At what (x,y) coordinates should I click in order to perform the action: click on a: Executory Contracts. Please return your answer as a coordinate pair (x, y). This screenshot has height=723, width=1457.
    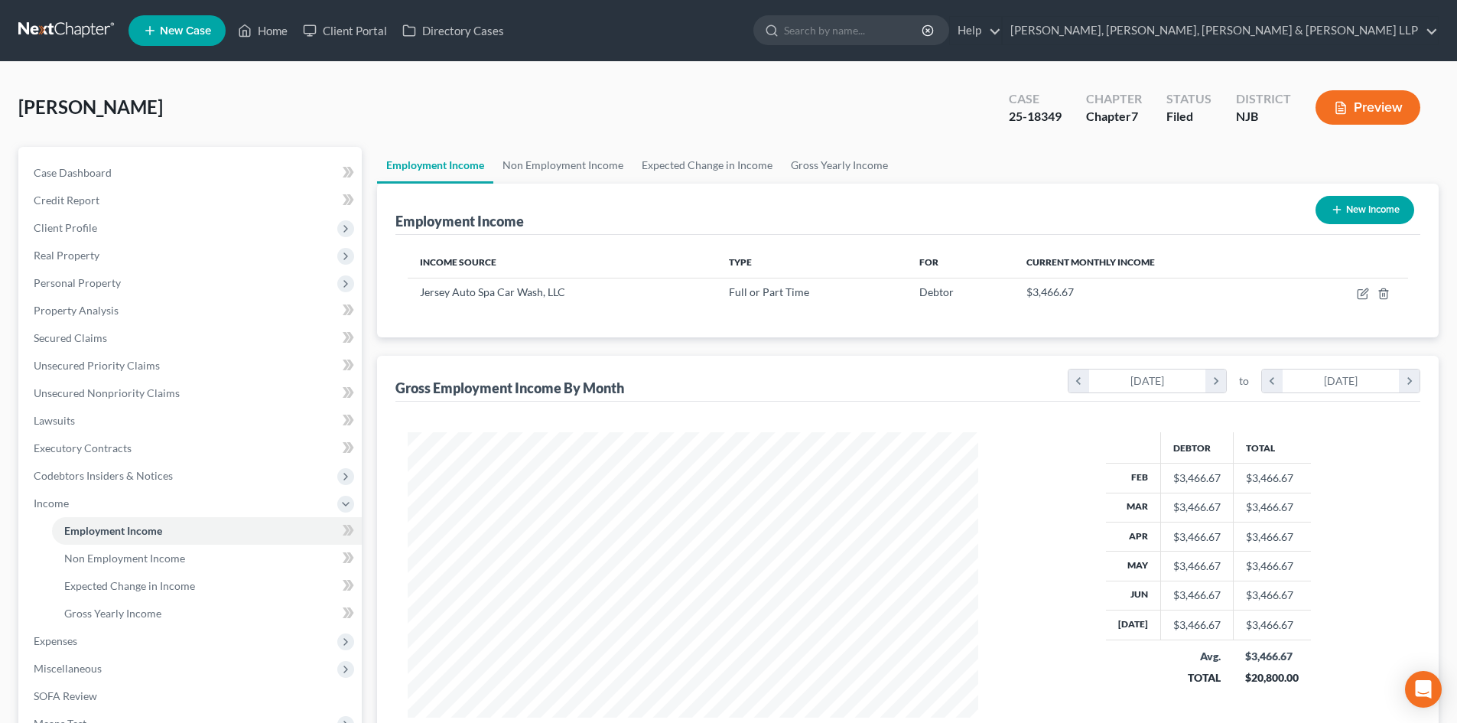
    Looking at the image, I should click on (191, 448).